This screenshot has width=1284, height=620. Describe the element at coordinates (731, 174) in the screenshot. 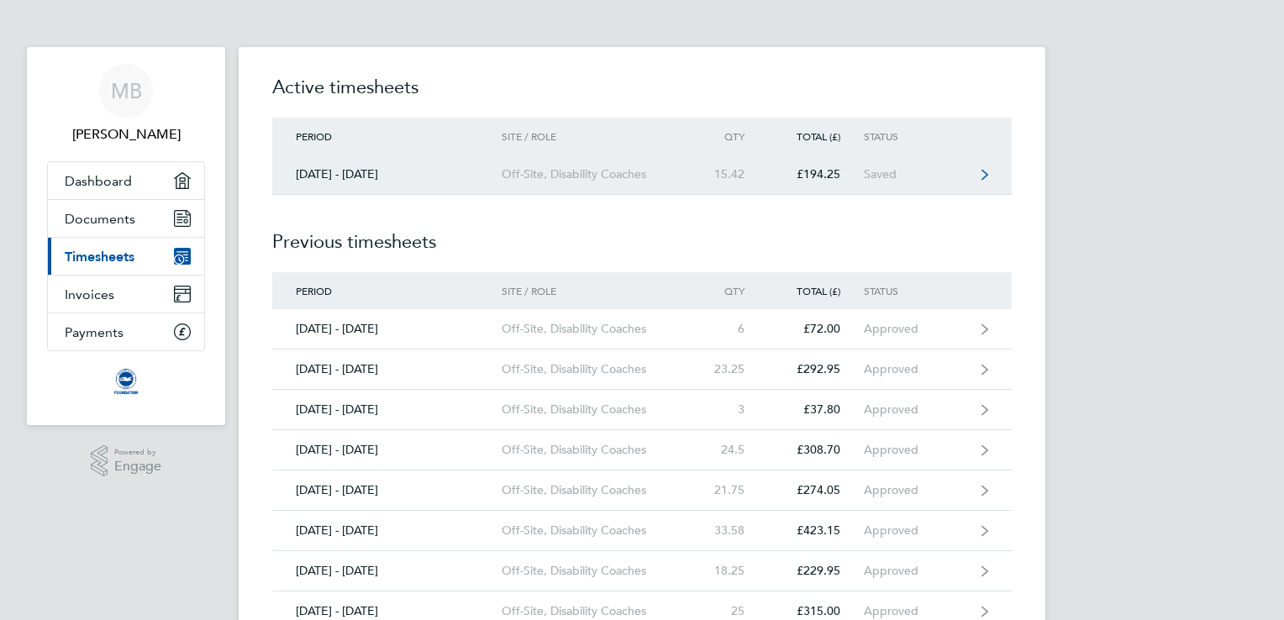

I see `div: 15.42` at that location.